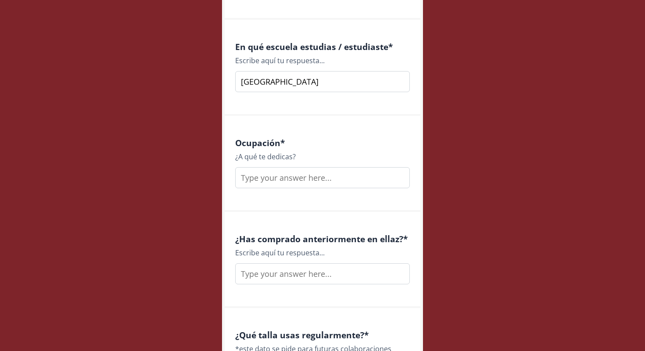  Describe the element at coordinates (323, 47) in the screenshot. I see `h4: En qué escuela estudias / estudiaste *` at that location.